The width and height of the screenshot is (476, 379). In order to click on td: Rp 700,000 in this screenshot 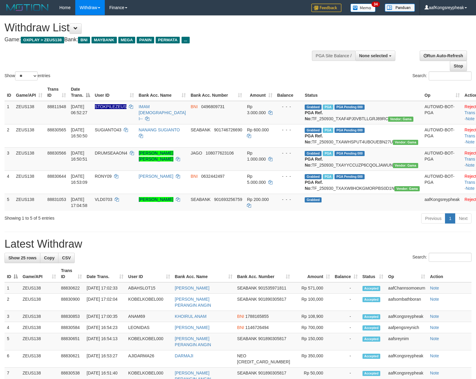, I will do `click(312, 327)`.